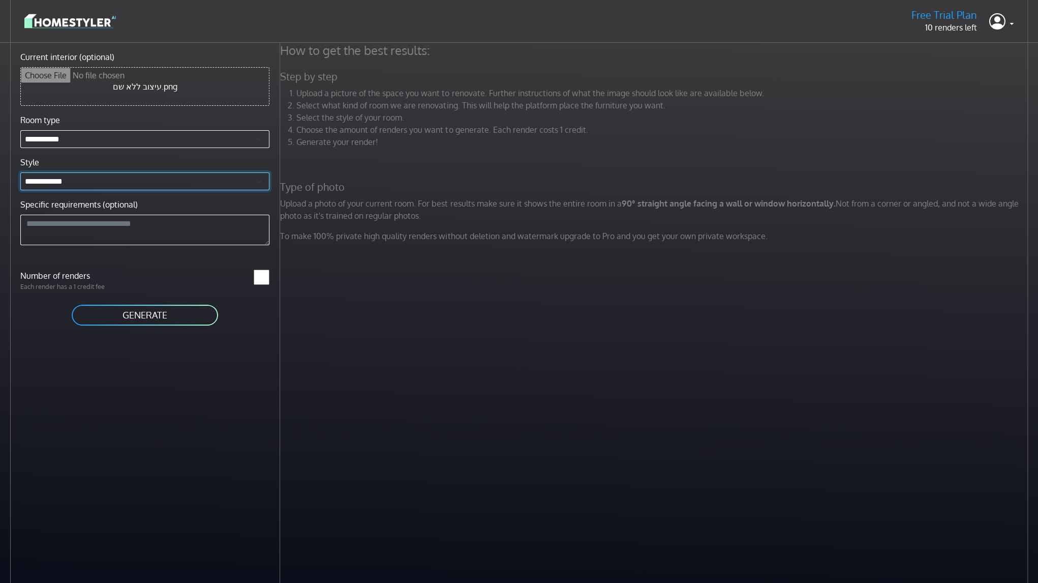  Describe the element at coordinates (40, 120) in the screenshot. I see `label: Room type` at that location.